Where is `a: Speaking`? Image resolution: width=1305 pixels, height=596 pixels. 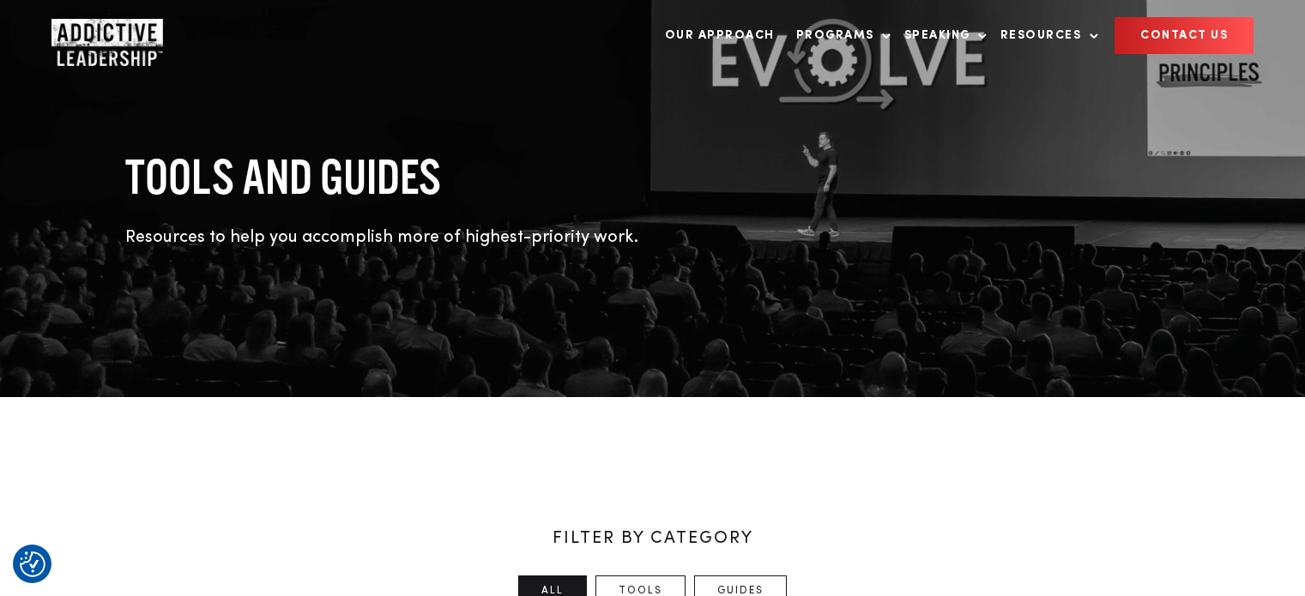 a: Speaking is located at coordinates (941, 35).